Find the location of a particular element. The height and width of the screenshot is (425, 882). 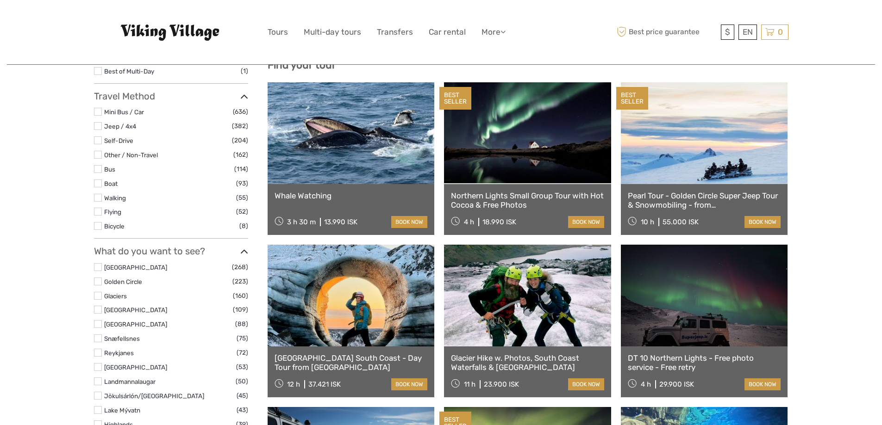

a: Multi-day tours is located at coordinates (332, 32).